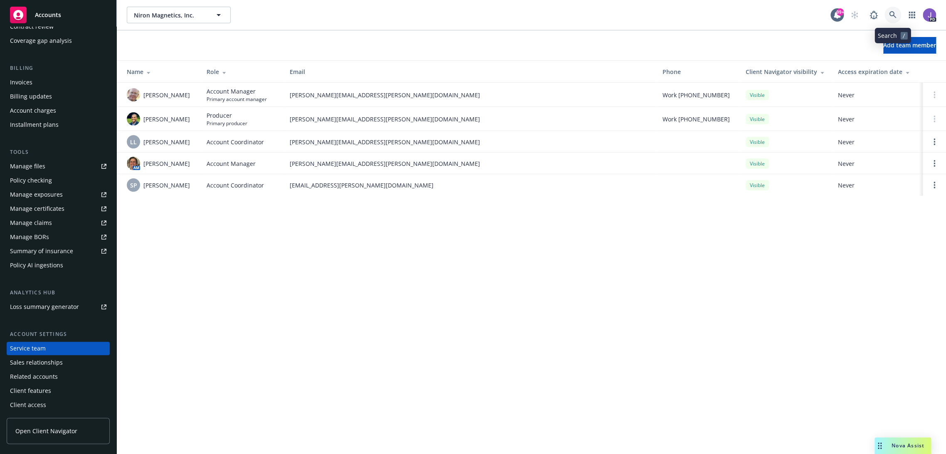  I want to click on div: Client access, so click(28, 405).